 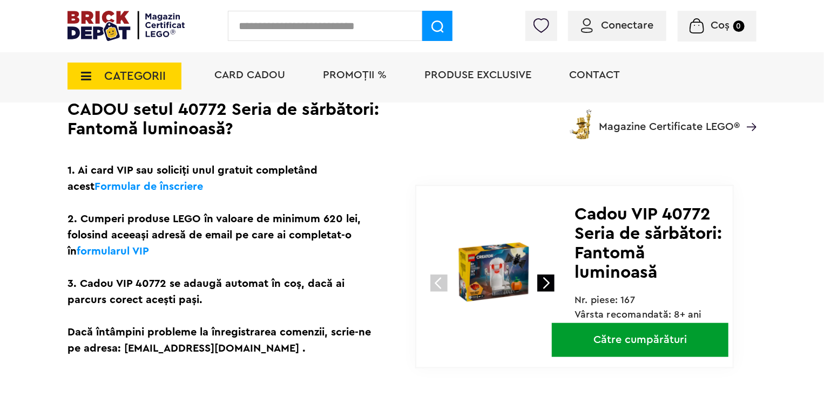 What do you see at coordinates (648, 244) in the screenshot?
I see `span: Cadou VIP 40772 Seria de sărbători: Fantomă luminoasă` at bounding box center [648, 244].